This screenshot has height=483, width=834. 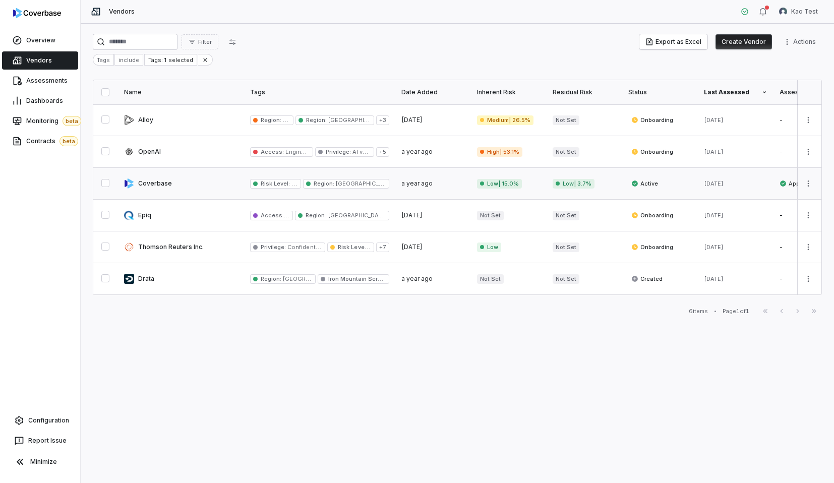 I want to click on button: Kao Test avatarKao Test, so click(x=799, y=12).